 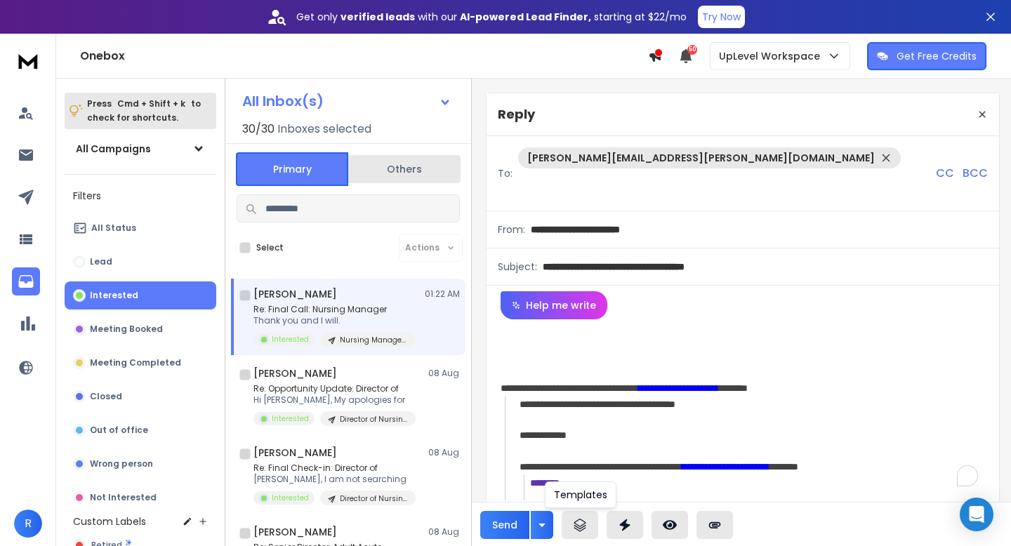 I want to click on p: 01:22 AM, so click(x=442, y=294).